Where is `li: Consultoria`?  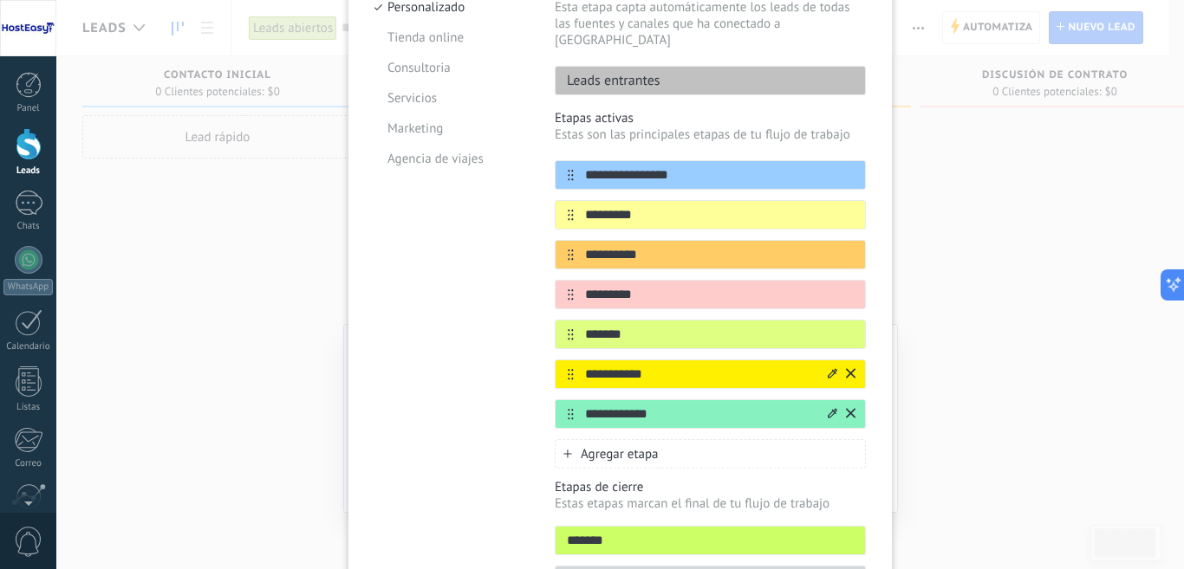
li: Consultoria is located at coordinates (451, 68).